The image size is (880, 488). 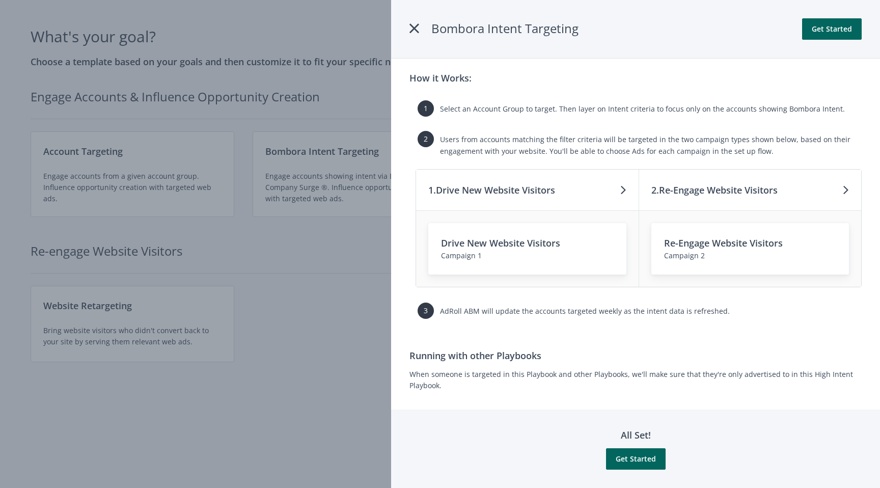 What do you see at coordinates (750, 243) in the screenshot?
I see `h3: Re-Engage Website Visitors` at bounding box center [750, 243].